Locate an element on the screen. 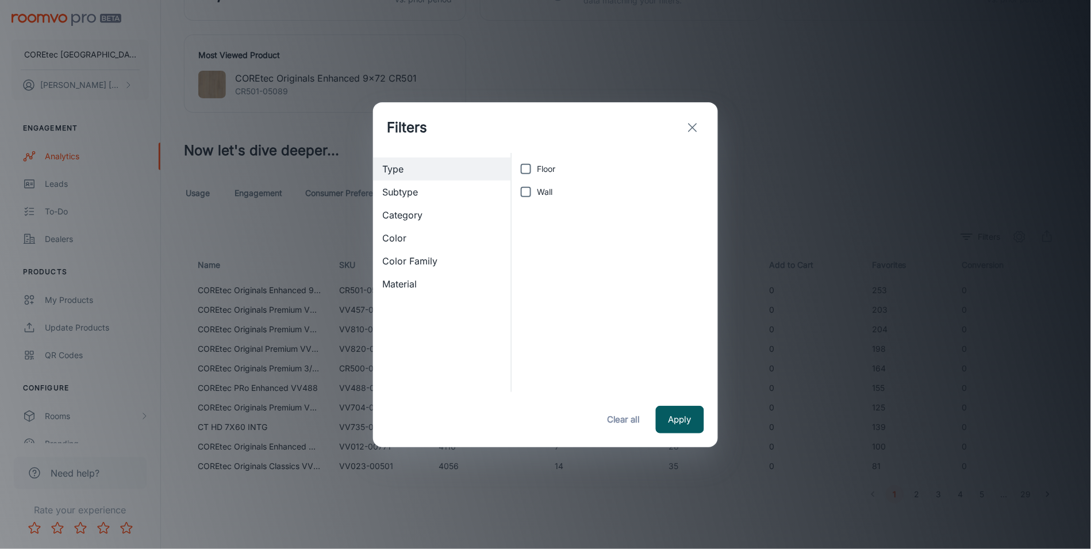 The image size is (1091, 549). div: Category is located at coordinates (442, 215).